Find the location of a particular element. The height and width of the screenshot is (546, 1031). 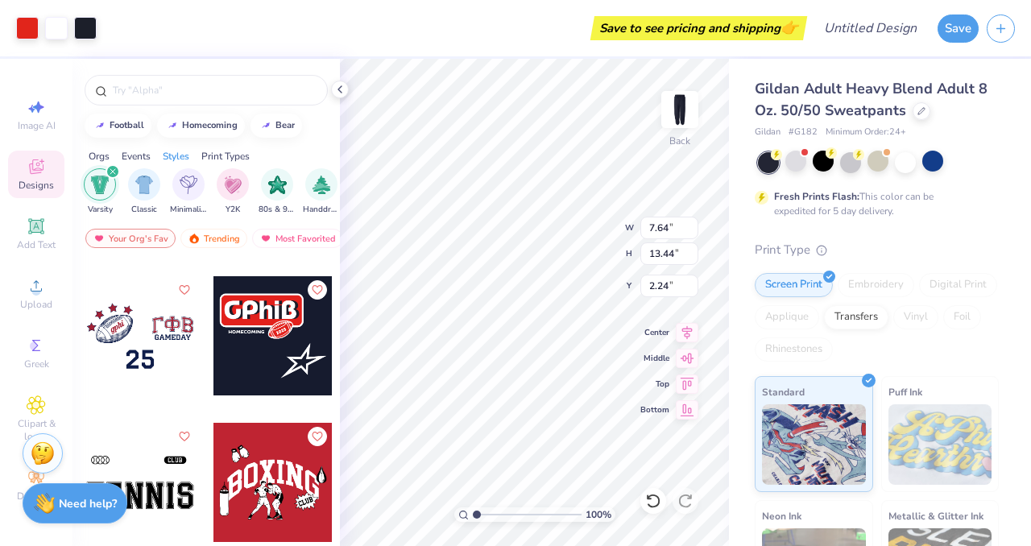

span: Minimum Order: 24 + is located at coordinates (866, 132).